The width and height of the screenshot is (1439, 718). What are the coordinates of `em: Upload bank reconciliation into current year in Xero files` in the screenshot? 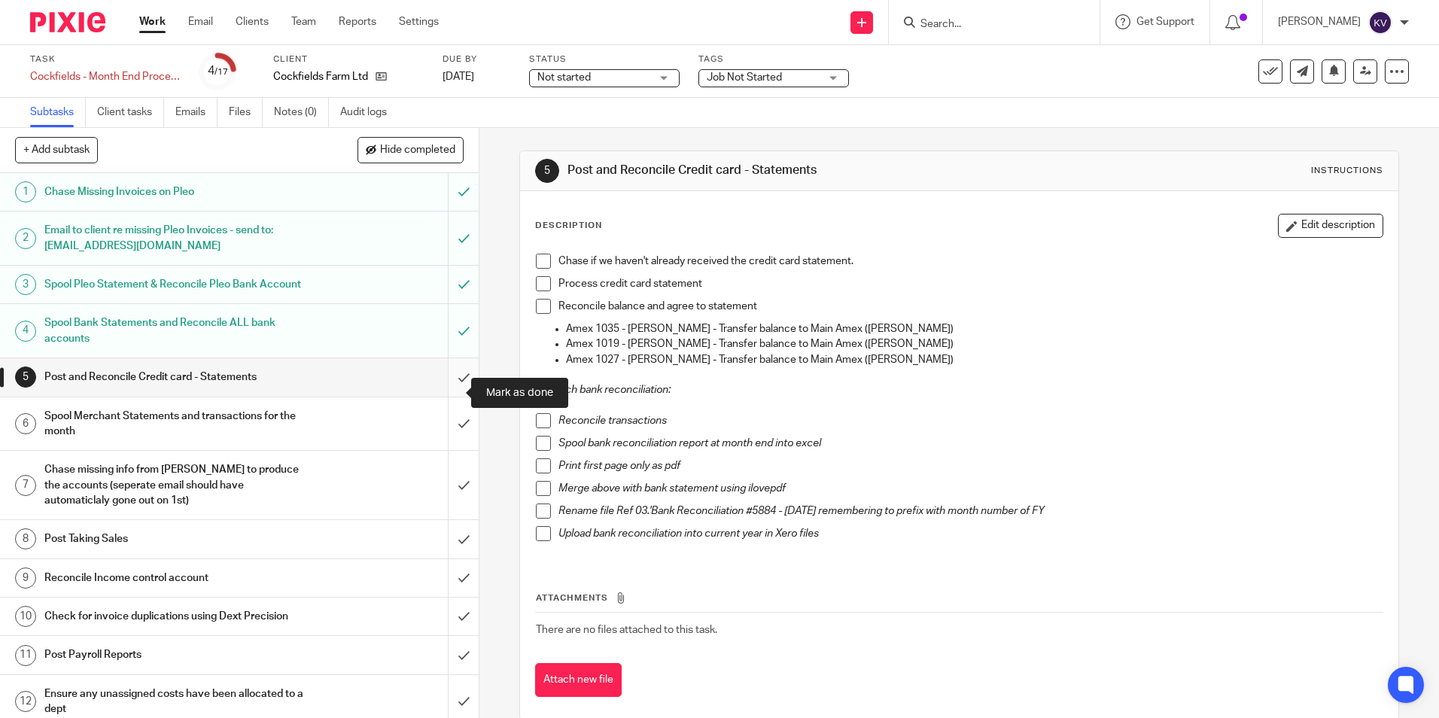 It's located at (689, 534).